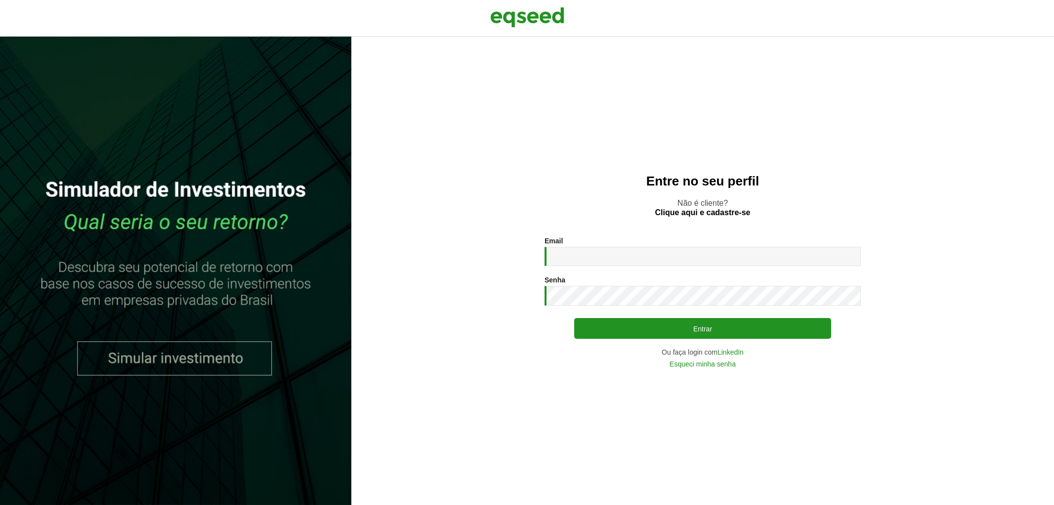 Image resolution: width=1054 pixels, height=505 pixels. I want to click on a: LinkedIn, so click(731, 352).